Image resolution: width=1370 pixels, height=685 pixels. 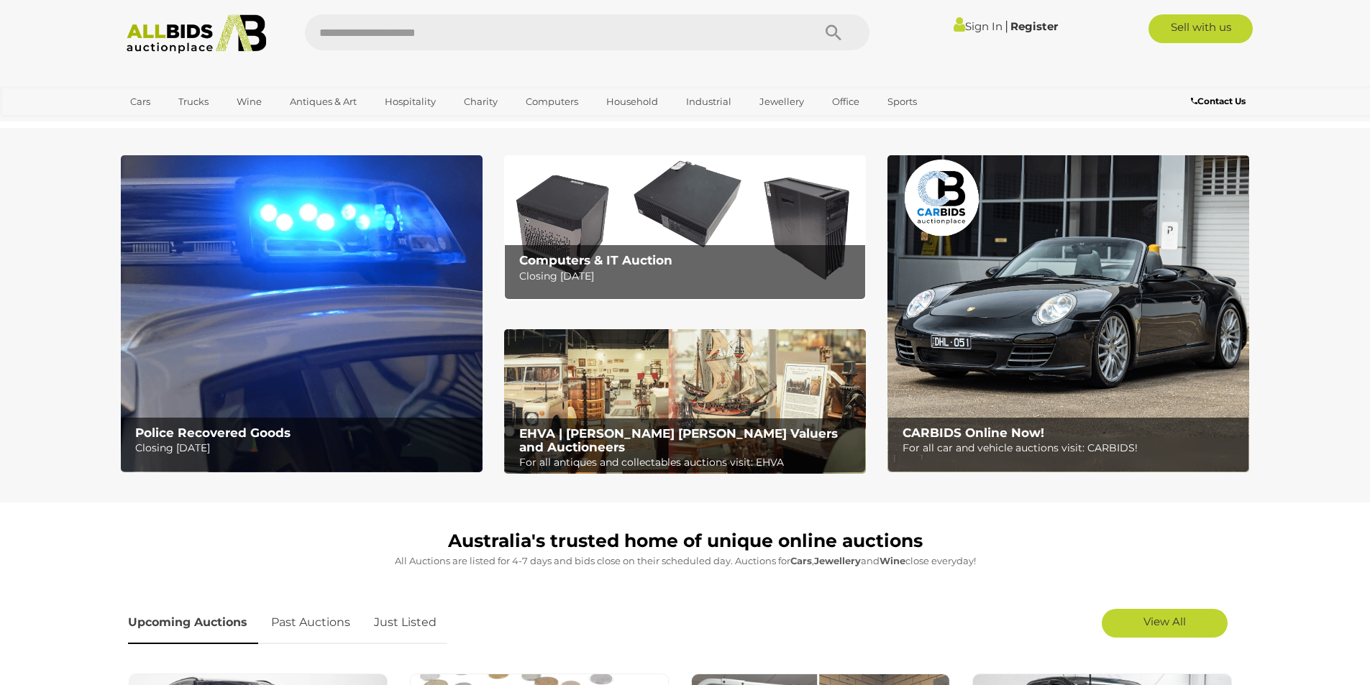 I want to click on a: Wine, so click(x=249, y=101).